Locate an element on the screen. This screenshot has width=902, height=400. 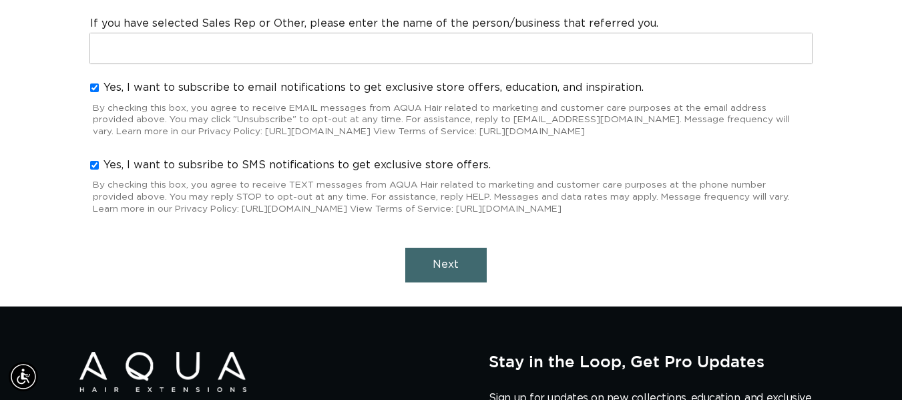
div: Chat Widget is located at coordinates (813, 328).